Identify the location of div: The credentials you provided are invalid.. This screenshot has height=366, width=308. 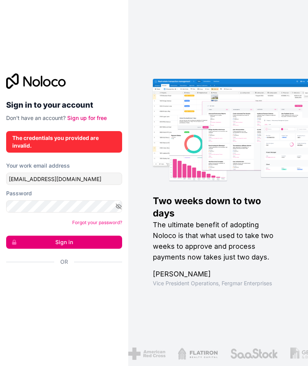
(64, 142).